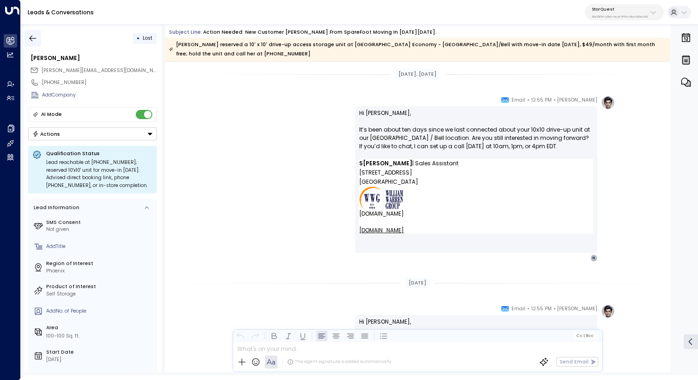 Image resolution: width=698 pixels, height=380 pixels. I want to click on div: Actions, so click(46, 134).